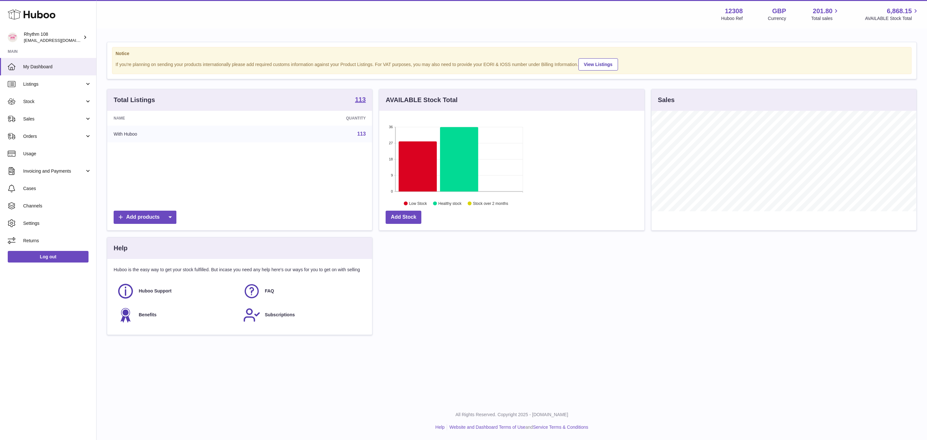 The height and width of the screenshot is (440, 927). What do you see at coordinates (270, 291) in the screenshot?
I see `span: FAQ` at bounding box center [270, 291].